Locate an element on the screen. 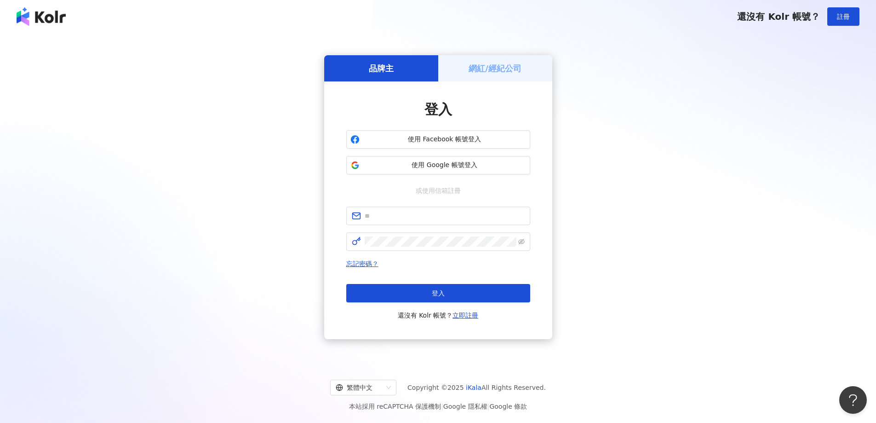  a: Google 隱私權 is located at coordinates (466, 406).